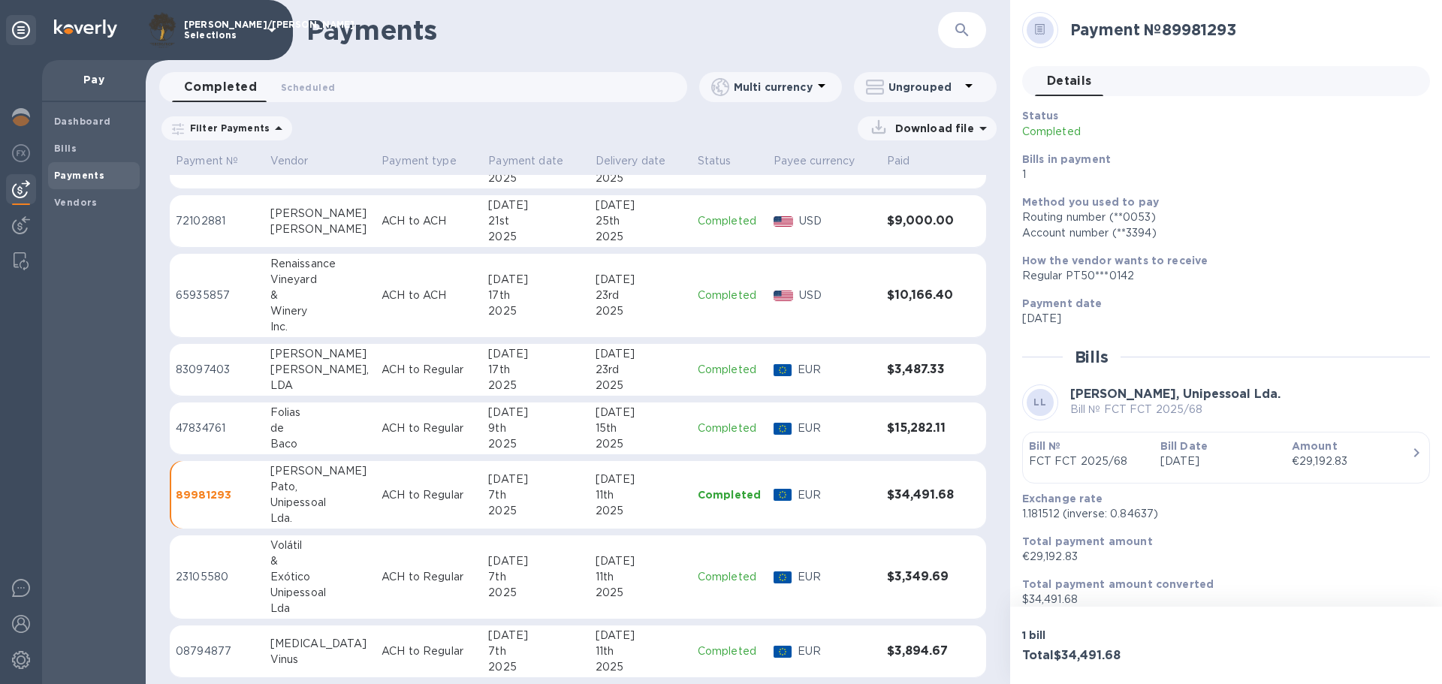  What do you see at coordinates (1315, 446) in the screenshot?
I see `b: Amount` at bounding box center [1315, 446].